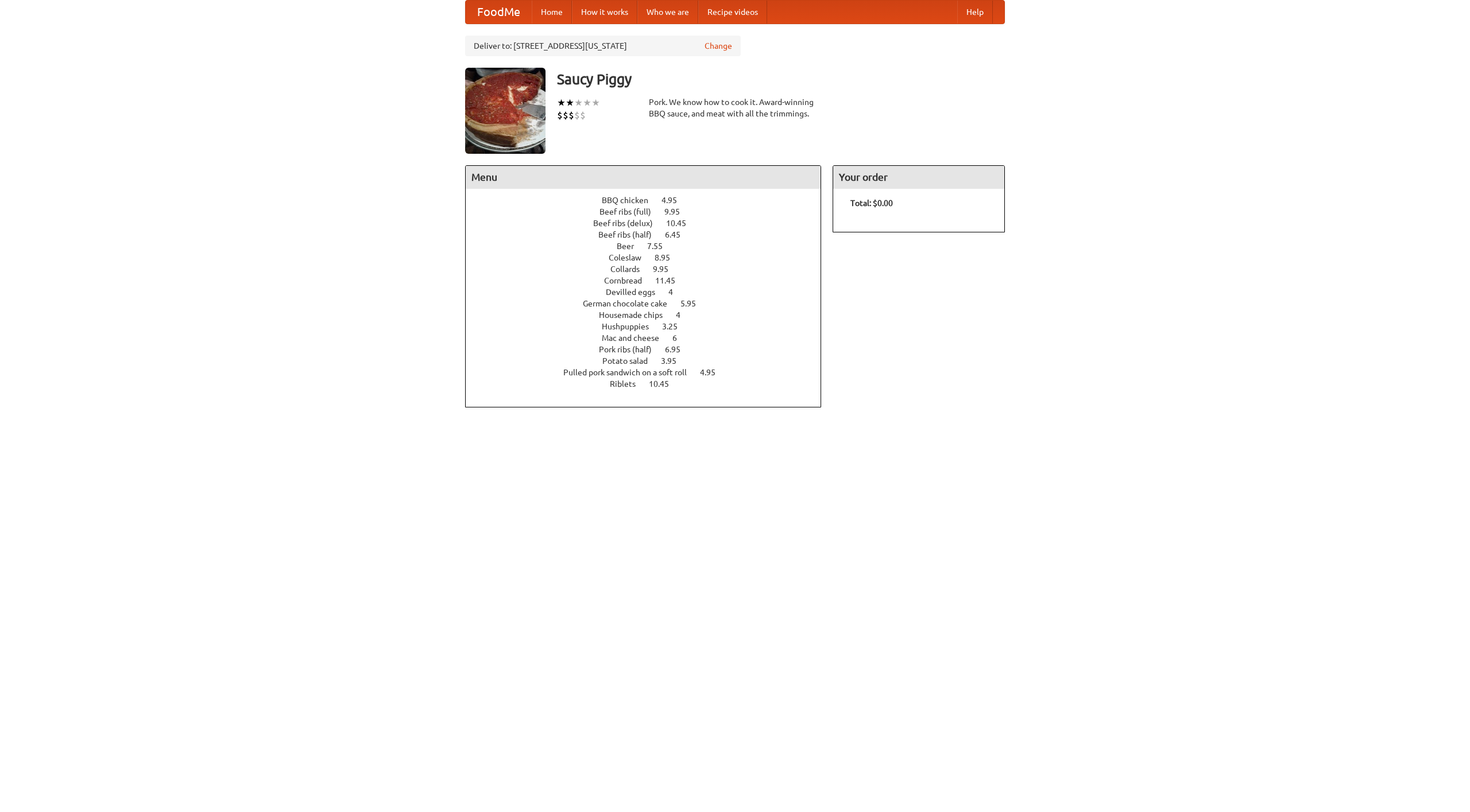  What do you see at coordinates (650, 384) in the screenshot?
I see `a: Riblets 10.45` at bounding box center [650, 384].